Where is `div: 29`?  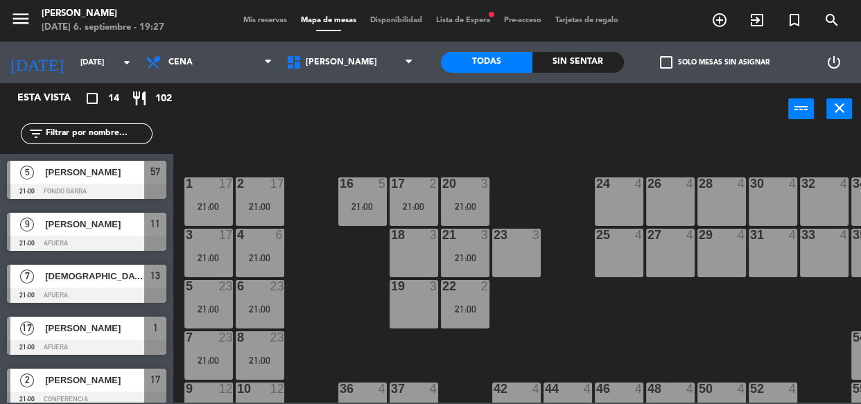 div: 29 is located at coordinates (698, 235).